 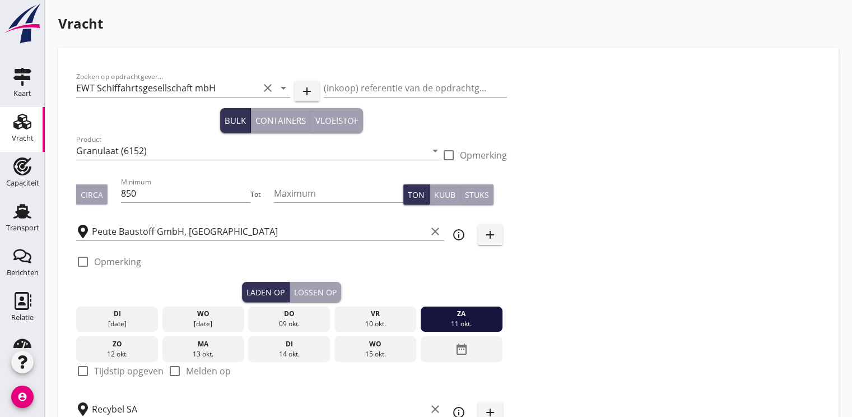 What do you see at coordinates (259, 231) in the screenshot?
I see `input: Laadplaats` at bounding box center [259, 231].